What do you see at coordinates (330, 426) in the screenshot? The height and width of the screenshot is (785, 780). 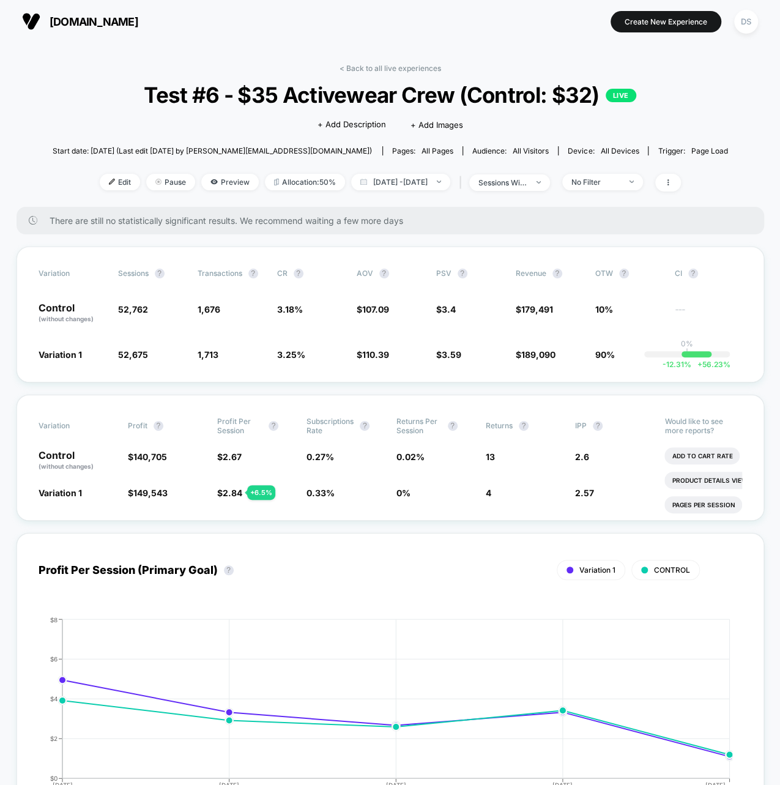 I see `span: Subscriptions Rate` at bounding box center [330, 426].